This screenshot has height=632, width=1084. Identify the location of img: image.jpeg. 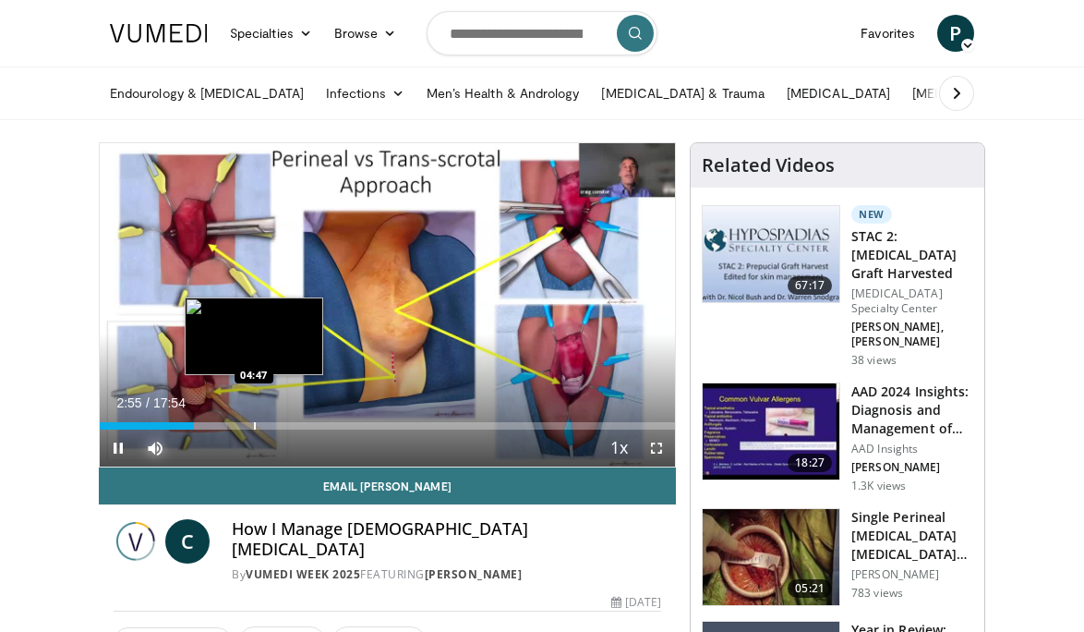
(254, 336).